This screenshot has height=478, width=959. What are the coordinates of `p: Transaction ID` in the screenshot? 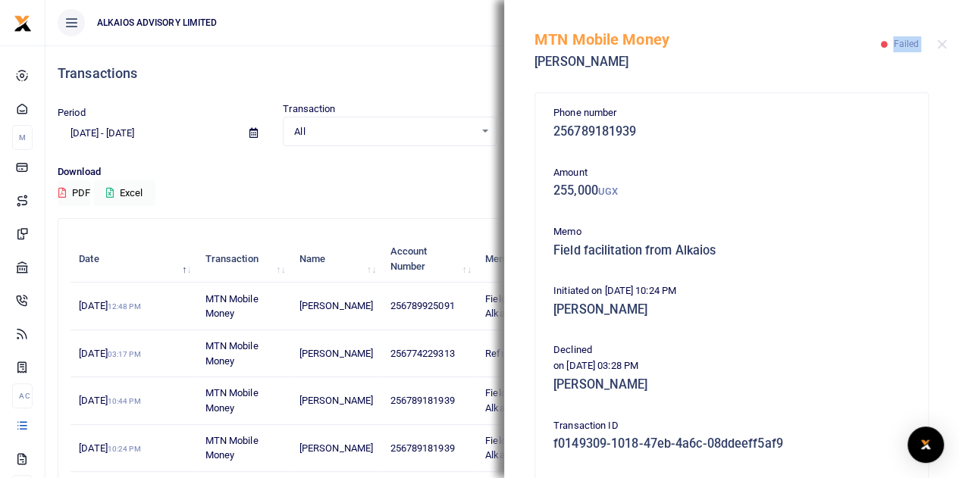 It's located at (732, 426).